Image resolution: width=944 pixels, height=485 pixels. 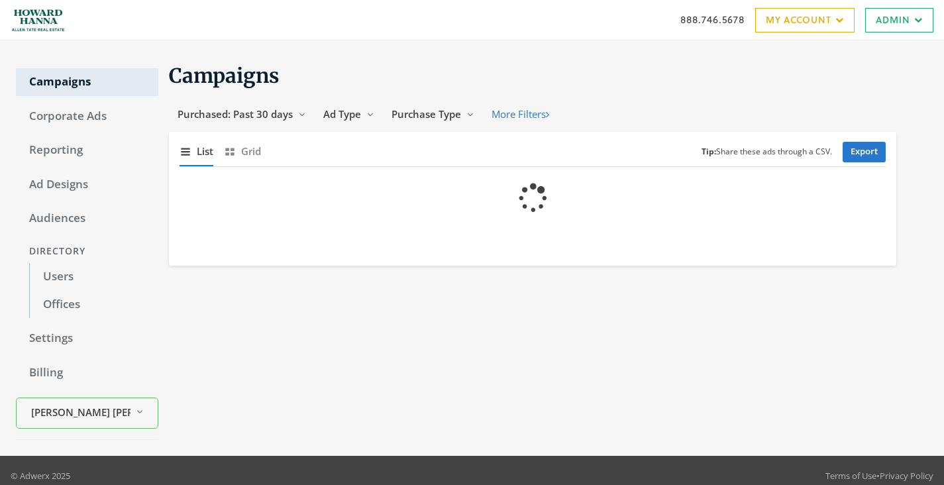 What do you see at coordinates (709, 151) in the screenshot?
I see `b: Tip:` at bounding box center [709, 151].